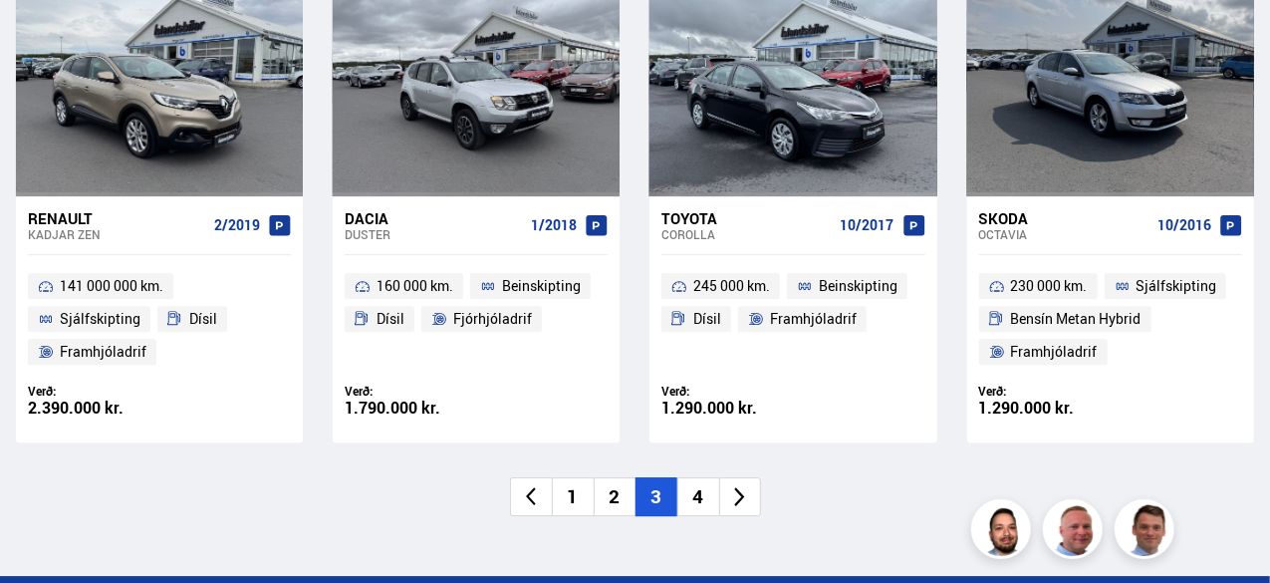  What do you see at coordinates (1004, 532) in the screenshot?
I see `img: nhp88E3Fdnt1Opn2.png` at bounding box center [1004, 532].